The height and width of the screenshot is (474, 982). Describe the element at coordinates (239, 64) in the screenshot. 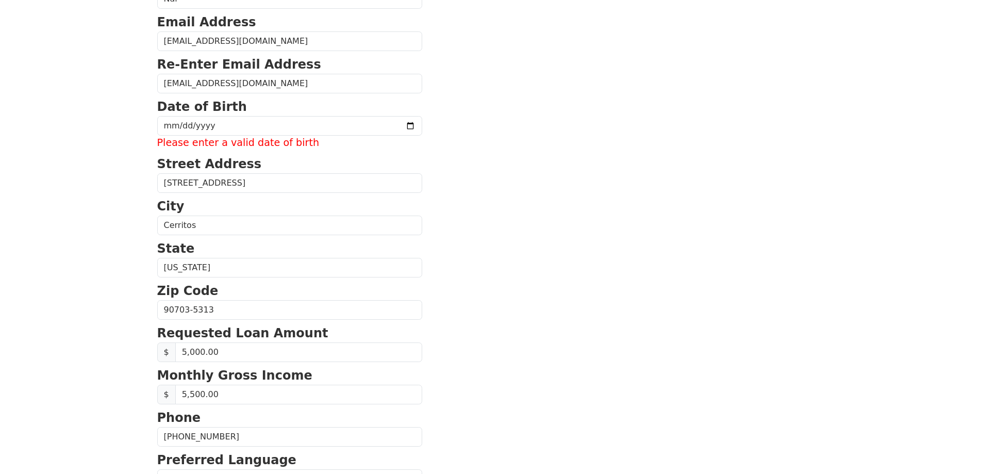

I see `strong: Re-Enter Email Address` at that location.